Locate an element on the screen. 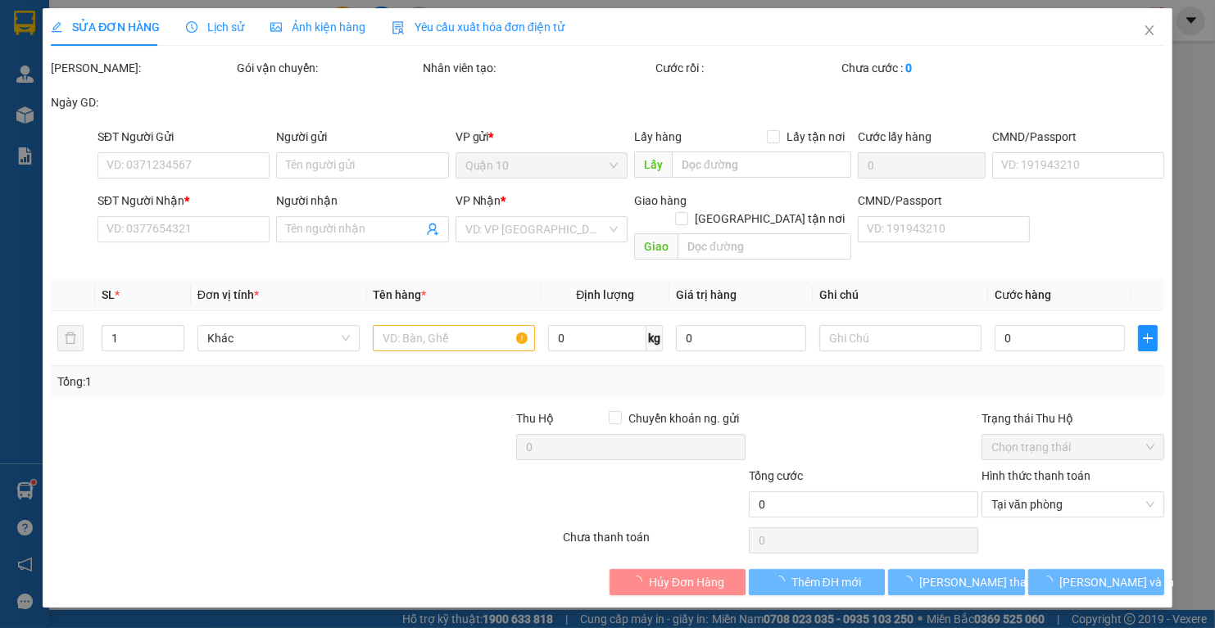 The height and width of the screenshot is (628, 1215). span: Nhận: is located at coordinates (163, 24).